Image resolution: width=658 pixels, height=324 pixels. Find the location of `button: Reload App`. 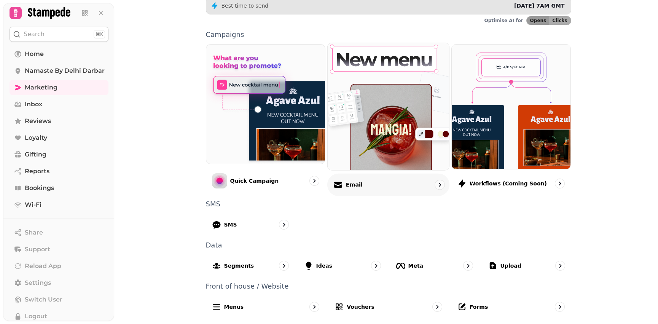

button: Reload App is located at coordinates (59, 266).